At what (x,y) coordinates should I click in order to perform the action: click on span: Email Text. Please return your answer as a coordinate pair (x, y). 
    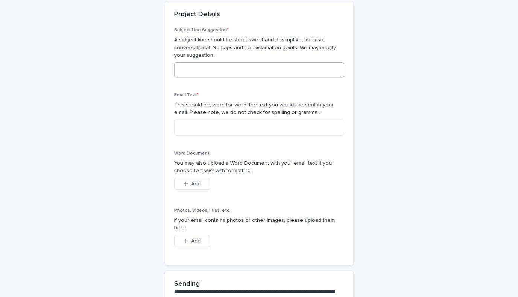
    Looking at the image, I should click on (186, 95).